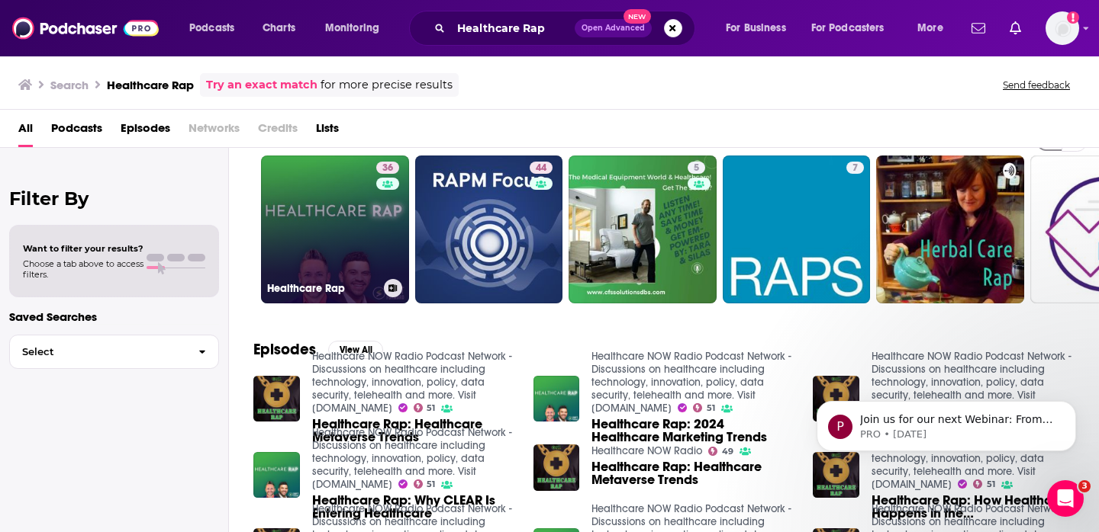 The width and height of the screenshot is (1099, 532). What do you see at coordinates (1084, 487) in the screenshot?
I see `span: 3` at bounding box center [1084, 487].